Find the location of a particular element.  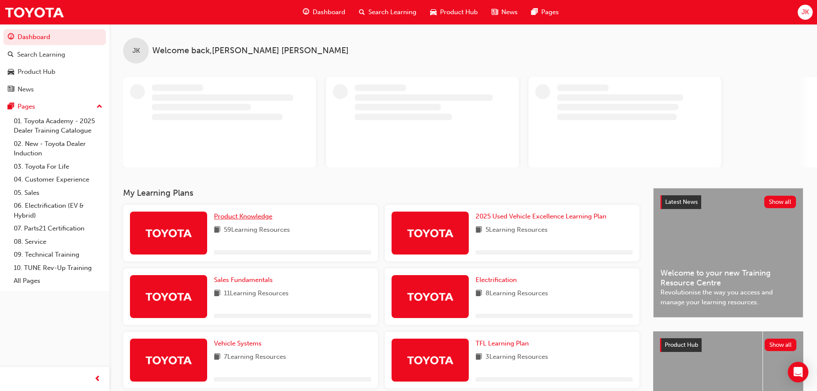

span: Sales Fundamentals is located at coordinates (243, 280).